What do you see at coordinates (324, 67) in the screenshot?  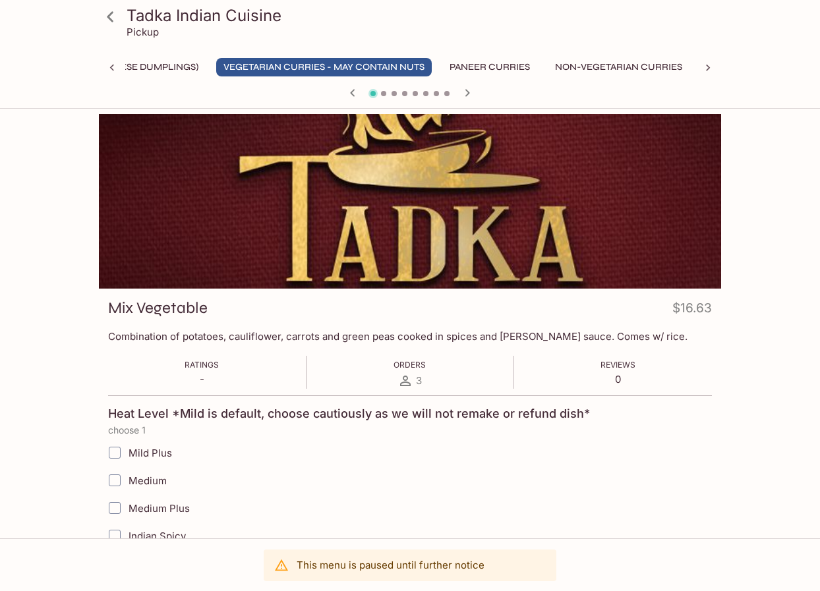 I see `button: Vegetarian Curries - may contain nuts` at bounding box center [324, 67].